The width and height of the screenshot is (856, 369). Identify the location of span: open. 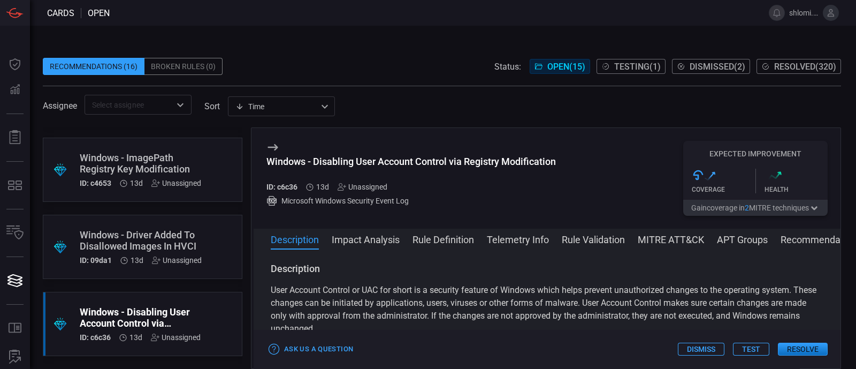
(98, 13).